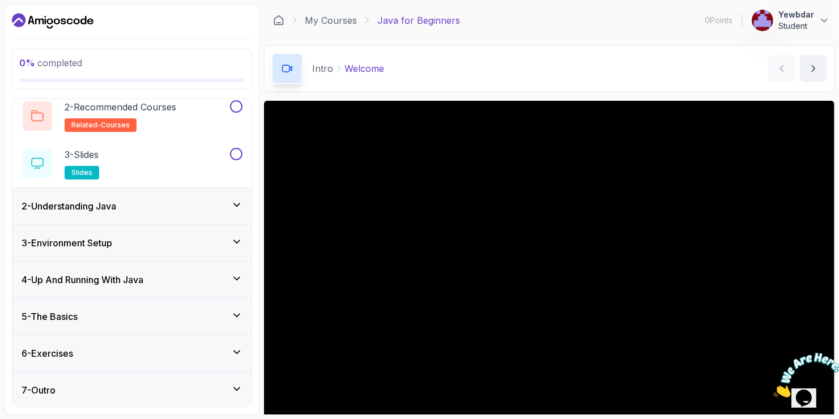 This screenshot has height=419, width=839. Describe the element at coordinates (132, 390) in the screenshot. I see `button: 7-Outro` at that location.